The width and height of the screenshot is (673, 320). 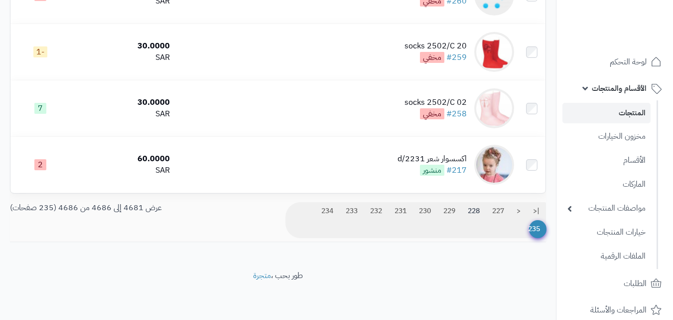 What do you see at coordinates (327, 211) in the screenshot?
I see `a: 234` at bounding box center [327, 211].